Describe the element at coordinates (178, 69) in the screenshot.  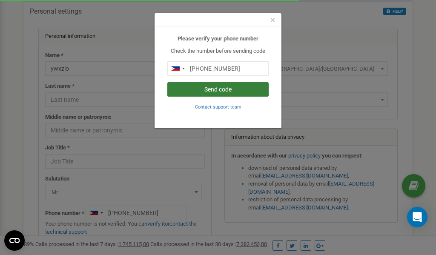
I see `div: Telephone country code` at that location.